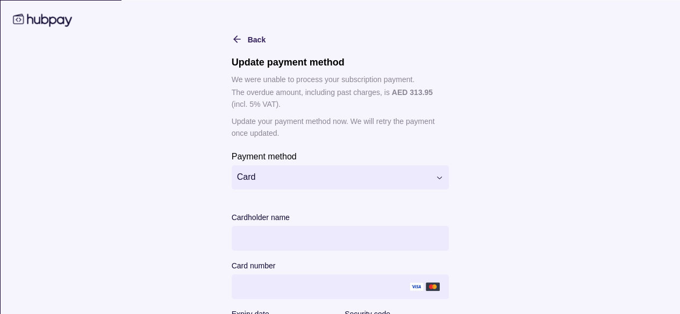 The width and height of the screenshot is (680, 314). Describe the element at coordinates (263, 156) in the screenshot. I see `p: Payment method` at that location.